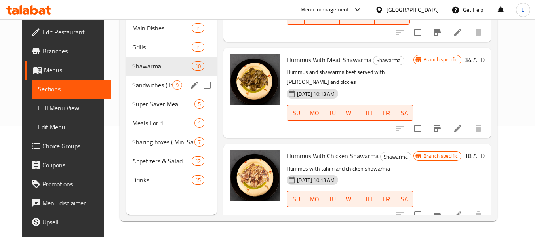 The height and width of the screenshot is (237, 535). What do you see at coordinates (71, 108) in the screenshot?
I see `a: Full Menu View` at bounding box center [71, 108].